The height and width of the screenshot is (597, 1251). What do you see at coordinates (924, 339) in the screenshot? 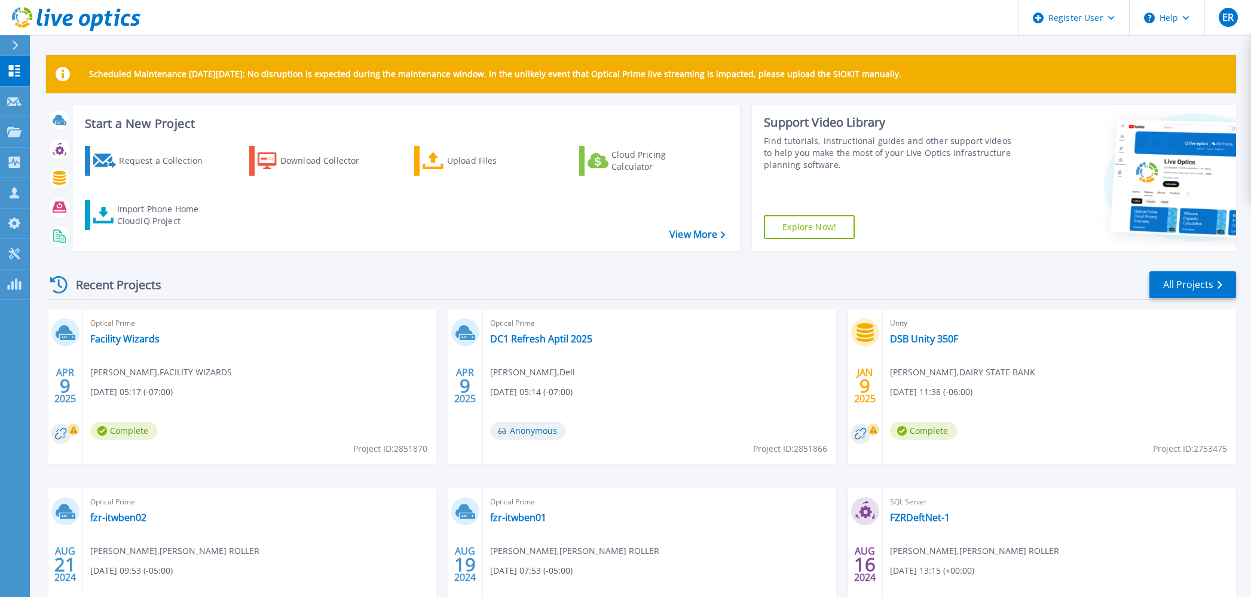
I see `a: DSB Unity 350F` at bounding box center [924, 339].